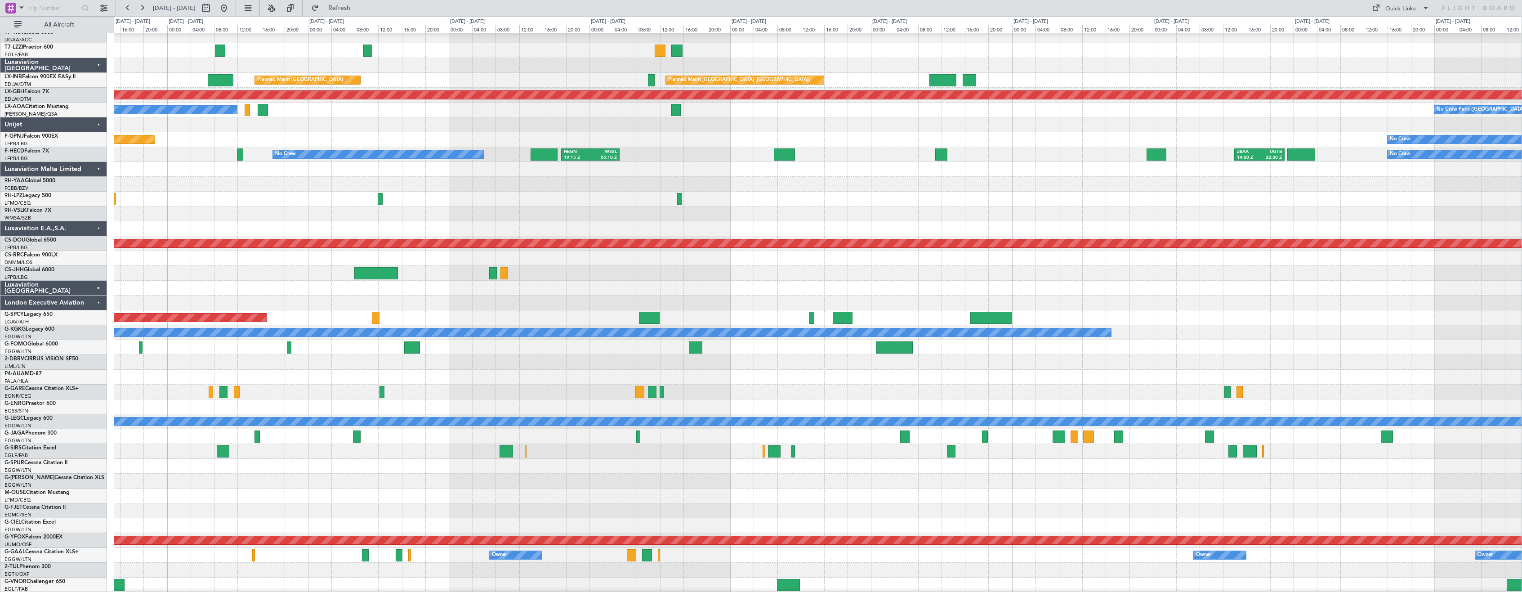 The width and height of the screenshot is (1522, 592). What do you see at coordinates (14, 270) in the screenshot?
I see `span: CS-JHH` at bounding box center [14, 270].